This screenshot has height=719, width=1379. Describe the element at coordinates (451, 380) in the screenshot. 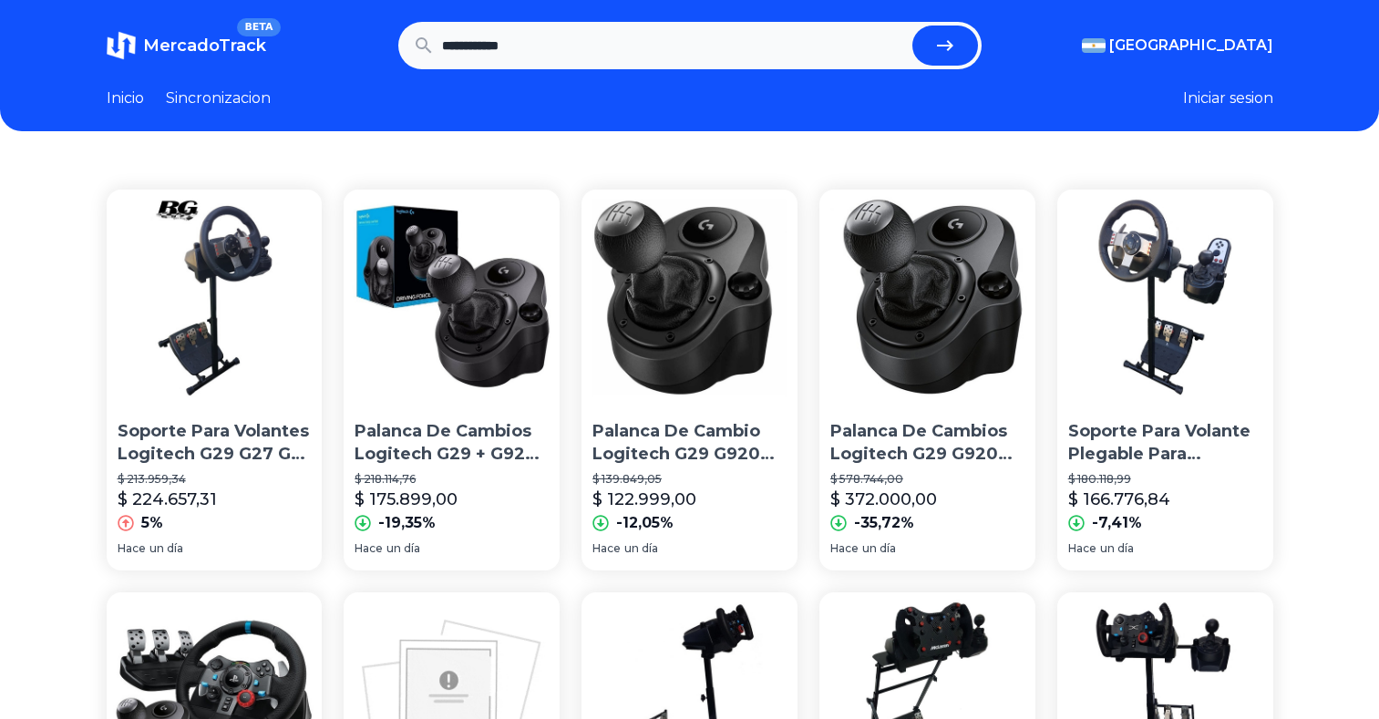

I see `a: Palanca De Cambios Logitech G29 + G920 Driving Force ShifterPalanca De Cambios Logitech G29 + G92...` at that location.